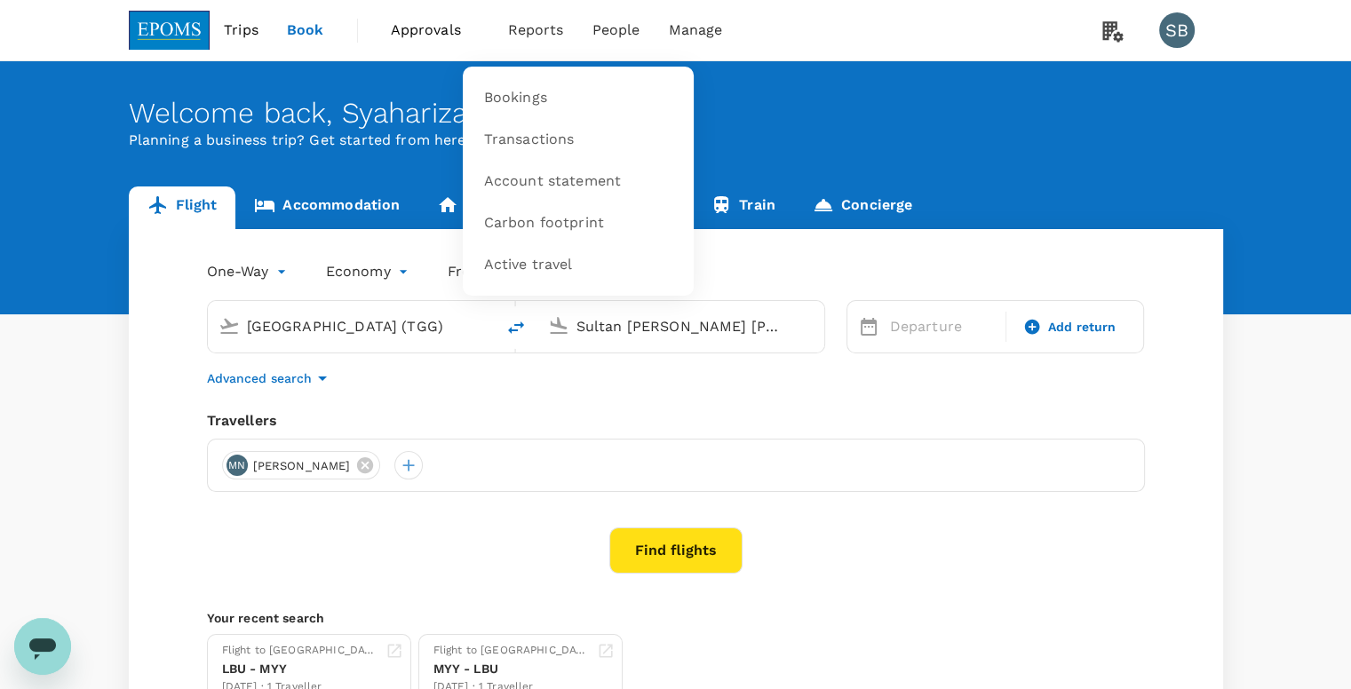 The image size is (1351, 689). What do you see at coordinates (578, 223) in the screenshot?
I see `a: Carbon footprint` at bounding box center [578, 223].